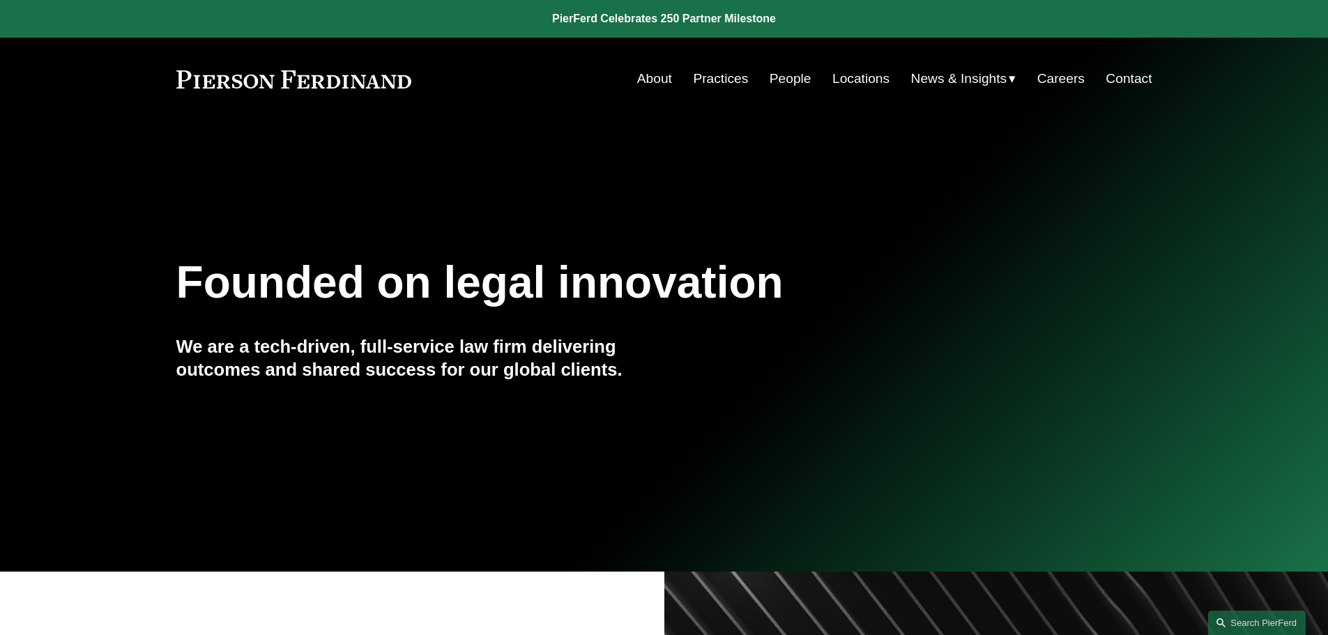 This screenshot has height=635, width=1328. I want to click on a: Contact, so click(1129, 79).